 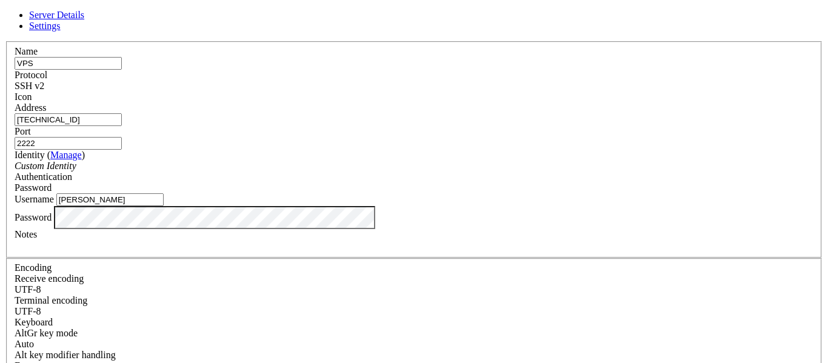 What do you see at coordinates (30, 107) in the screenshot?
I see `label: Address` at bounding box center [30, 107].